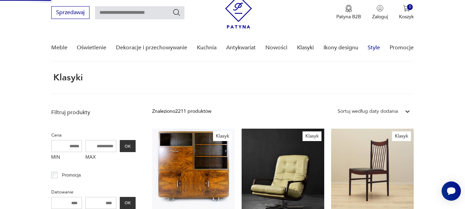 The image size is (465, 209). Describe the element at coordinates (380, 8) in the screenshot. I see `img: Ikonka użytkownika` at that location.